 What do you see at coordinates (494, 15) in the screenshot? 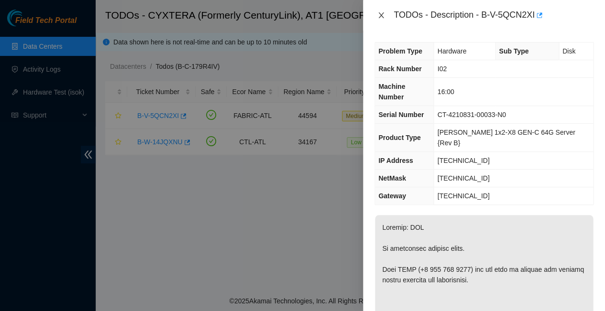
I see `div: TODOs - Description - B-V-5QCN2XI` at bounding box center [494, 15].